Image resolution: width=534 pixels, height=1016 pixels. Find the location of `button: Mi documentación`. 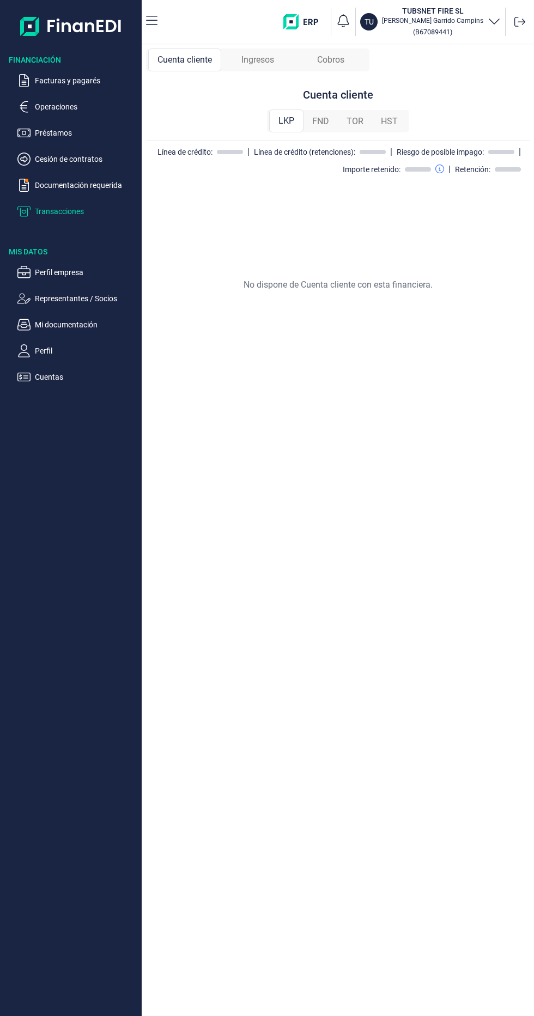

button: Mi documentación is located at coordinates (77, 325).